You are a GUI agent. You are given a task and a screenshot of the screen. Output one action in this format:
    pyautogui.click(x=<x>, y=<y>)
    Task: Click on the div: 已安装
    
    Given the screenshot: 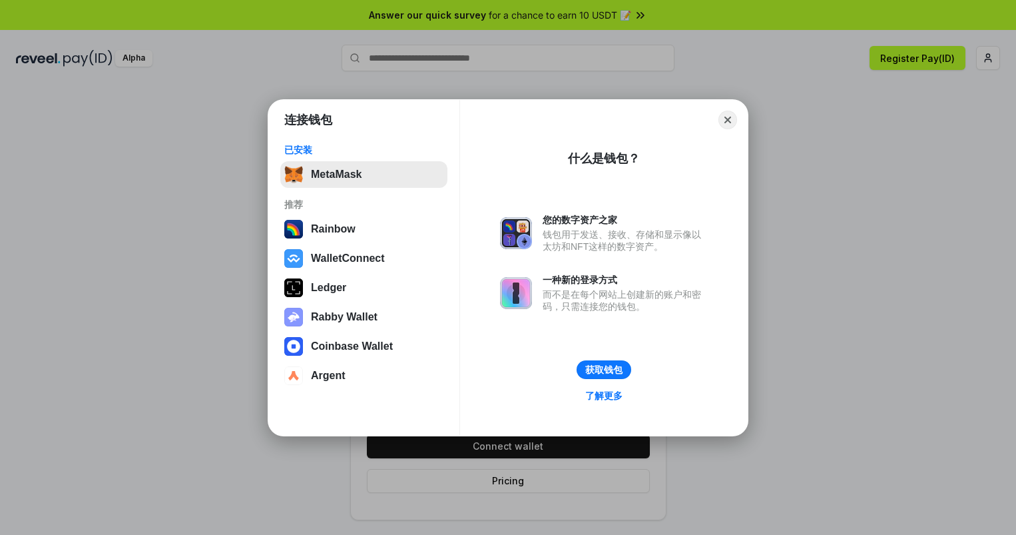 What is the action you would take?
    pyautogui.click(x=364, y=150)
    